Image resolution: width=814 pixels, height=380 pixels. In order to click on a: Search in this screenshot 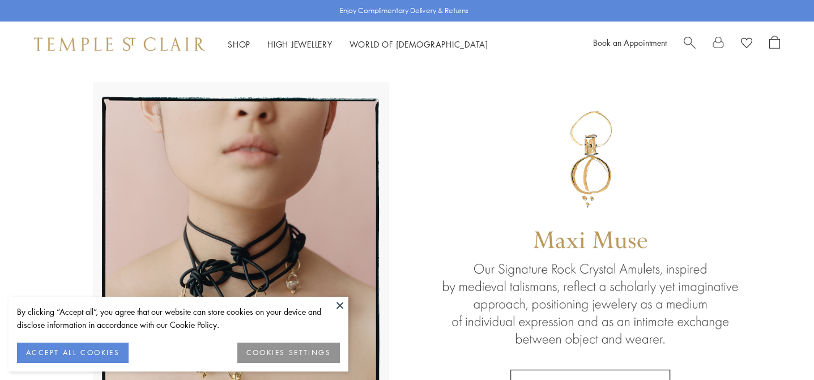, I will do `click(689, 44)`.